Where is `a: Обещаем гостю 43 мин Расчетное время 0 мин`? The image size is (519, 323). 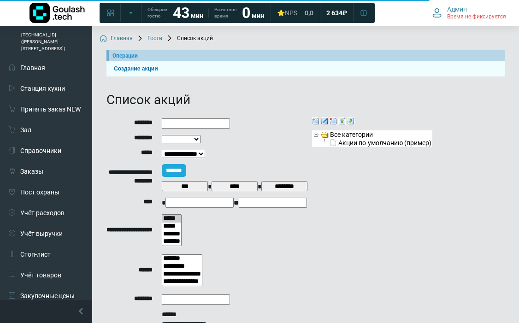 a: Обещаем гостю 43 мин Расчетное время 0 мин is located at coordinates (206, 13).